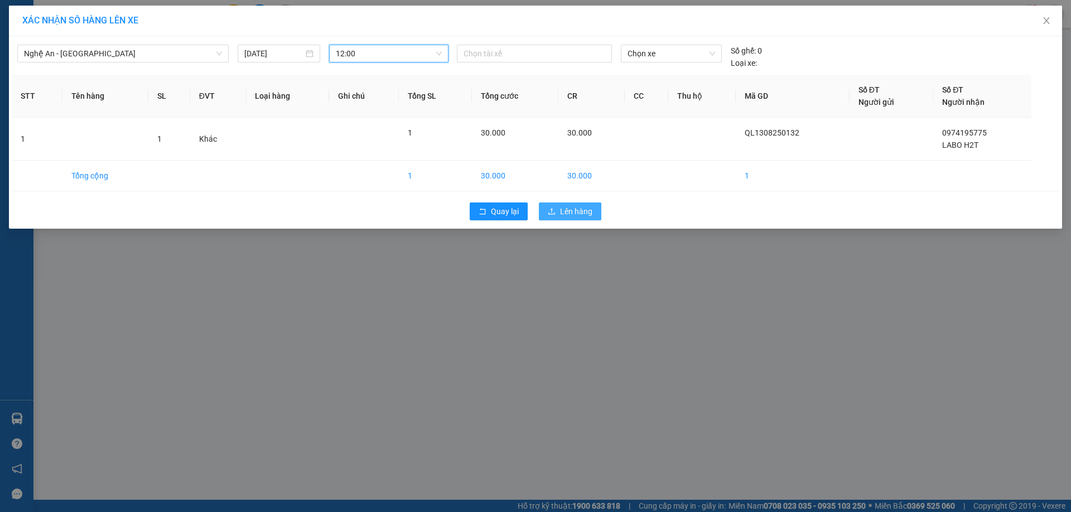 Image resolution: width=1071 pixels, height=512 pixels. Describe the element at coordinates (287, 96) in the screenshot. I see `th: Loại hàng` at that location.